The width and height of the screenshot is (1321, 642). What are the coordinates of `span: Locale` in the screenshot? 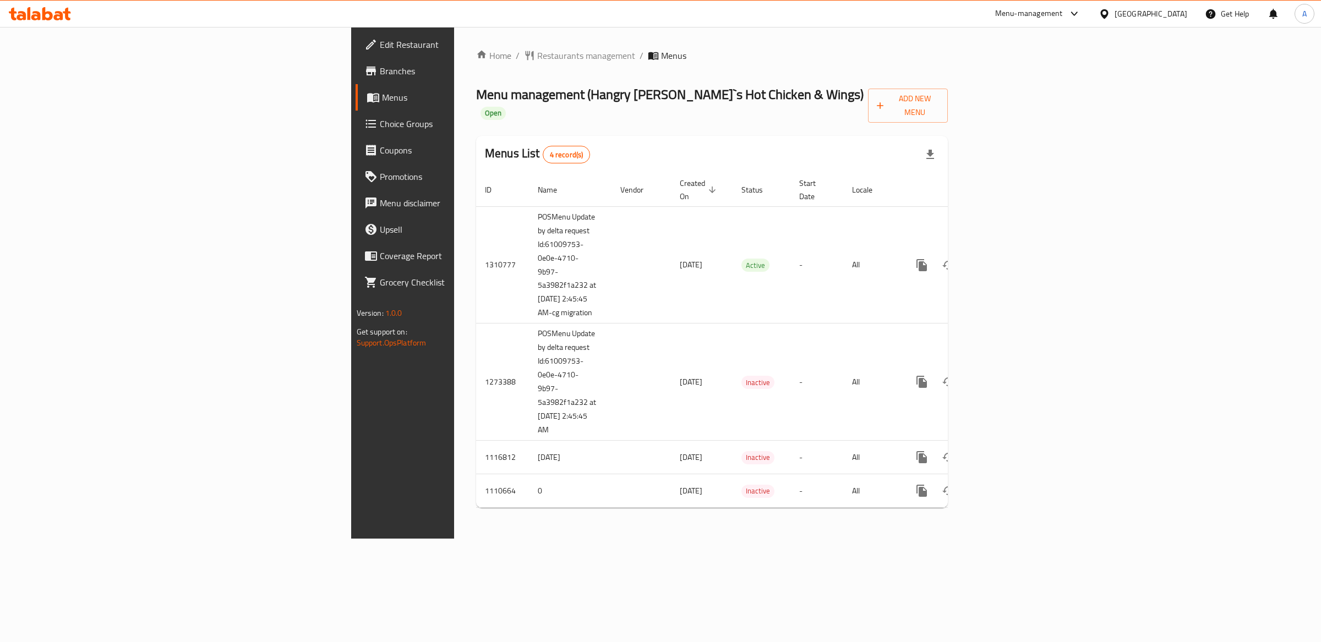 It's located at (869, 190).